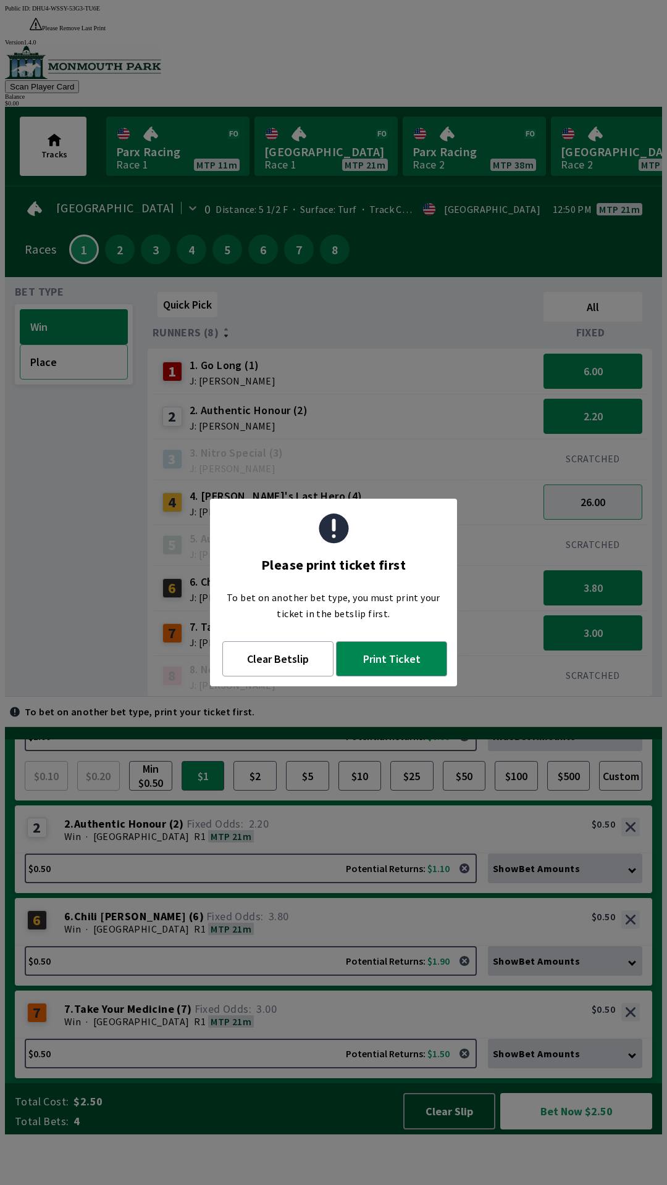 This screenshot has width=667, height=1185. Describe the element at coordinates (391, 659) in the screenshot. I see `button: Print Ticket` at that location.